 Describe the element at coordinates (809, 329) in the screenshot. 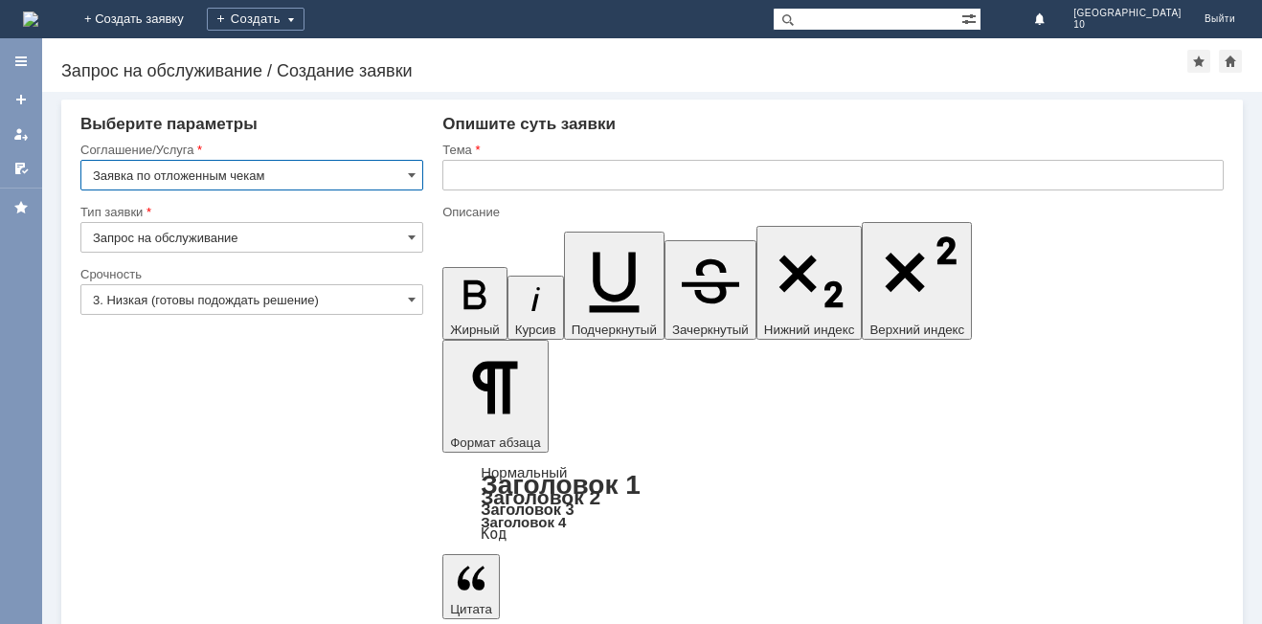

I see `span: Нижний индекс` at that location.